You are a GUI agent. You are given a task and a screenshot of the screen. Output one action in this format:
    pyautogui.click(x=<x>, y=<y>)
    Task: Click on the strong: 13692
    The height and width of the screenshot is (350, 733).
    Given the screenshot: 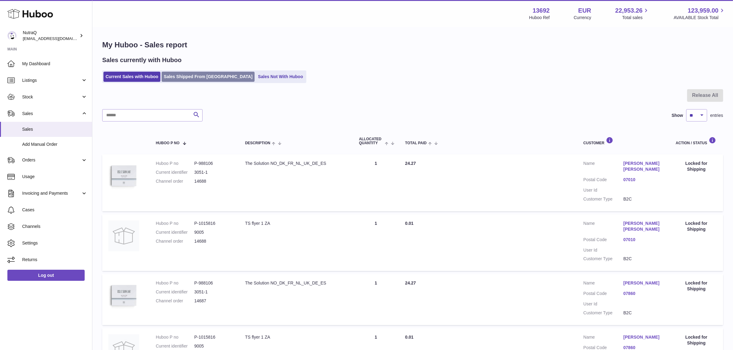 What is the action you would take?
    pyautogui.click(x=541, y=10)
    